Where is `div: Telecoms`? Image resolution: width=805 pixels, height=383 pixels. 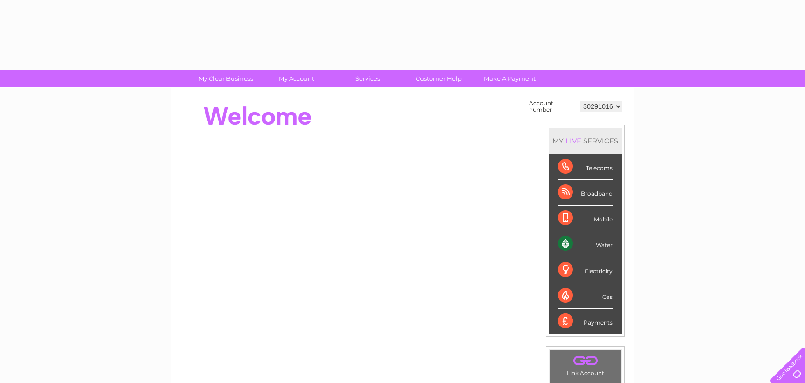
div: Telecoms is located at coordinates (585, 167).